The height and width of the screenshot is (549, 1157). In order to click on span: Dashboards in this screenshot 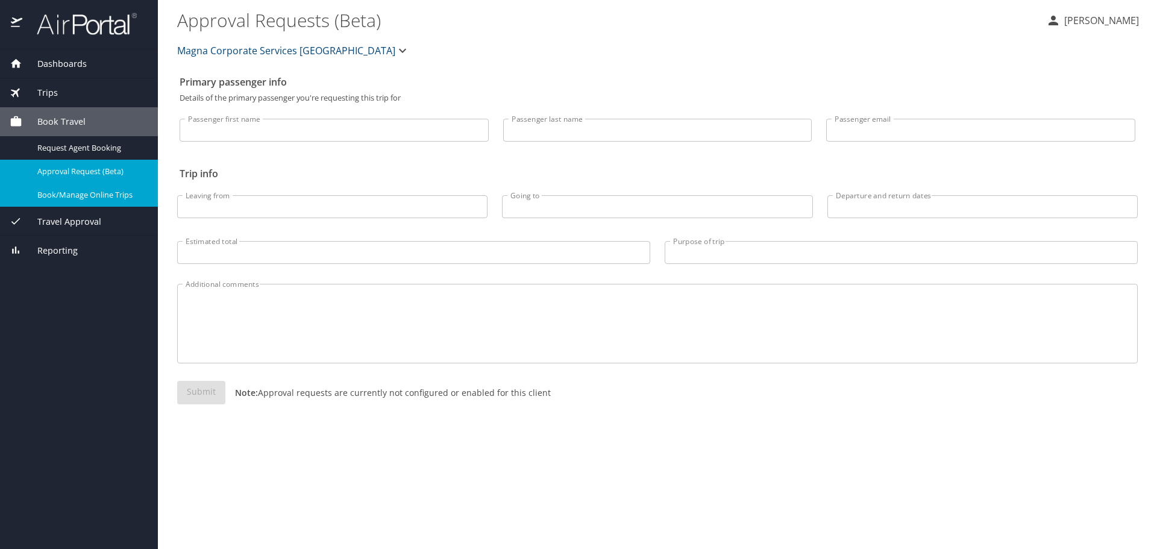, I will do `click(54, 64)`.